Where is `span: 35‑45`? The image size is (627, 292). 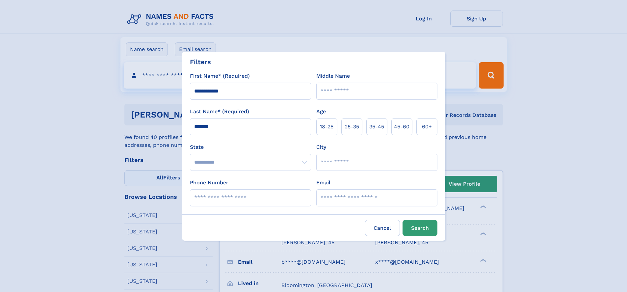
span: 35‑45 is located at coordinates (376, 127).